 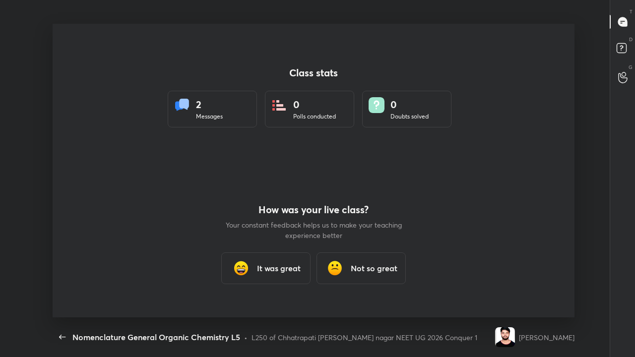 What do you see at coordinates (313, 230) in the screenshot?
I see `p: Your constant feedback helps us to make your teaching experience better` at bounding box center [313, 230].